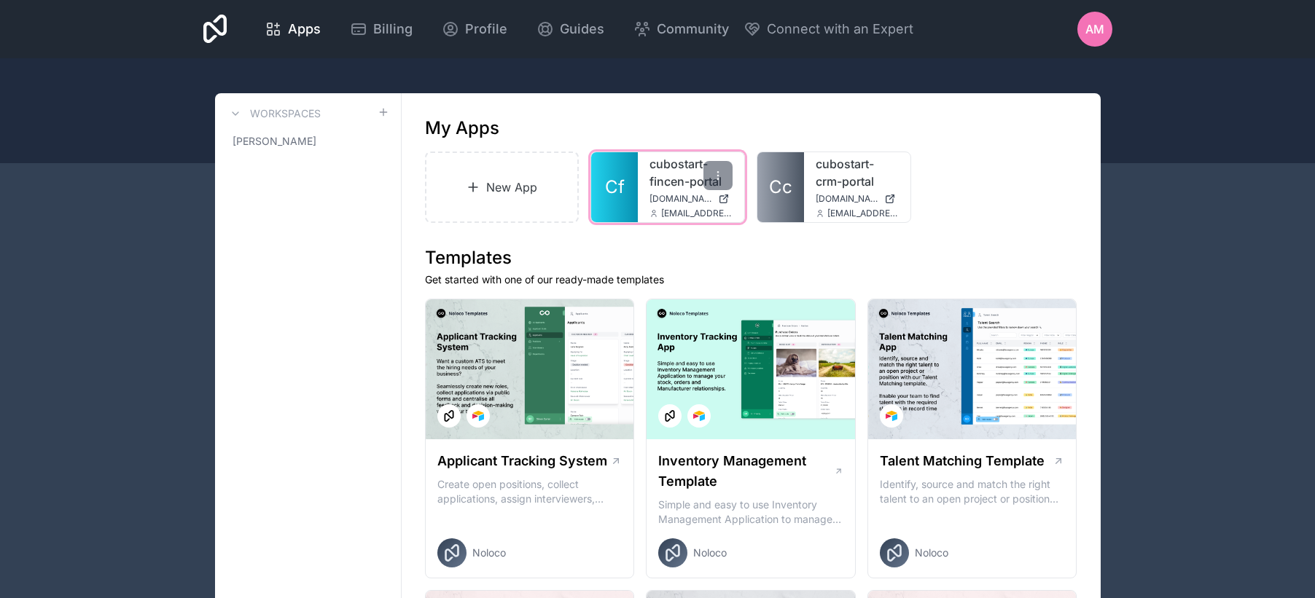  What do you see at coordinates (751, 258) in the screenshot?
I see `h1: Templates` at bounding box center [751, 258].